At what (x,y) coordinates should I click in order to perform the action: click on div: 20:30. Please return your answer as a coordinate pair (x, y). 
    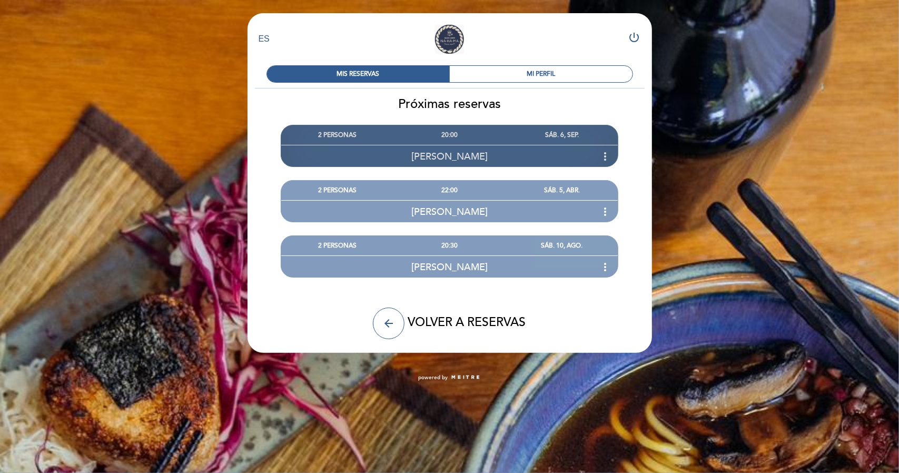
    Looking at the image, I should click on (449, 245).